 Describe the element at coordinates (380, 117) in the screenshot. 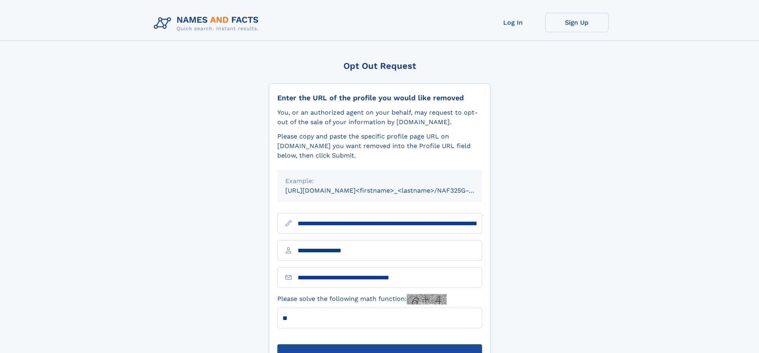

I see `div: You, or an authorized agent on your behalf, may request to opt-out of the sale of your informatio...` at that location.